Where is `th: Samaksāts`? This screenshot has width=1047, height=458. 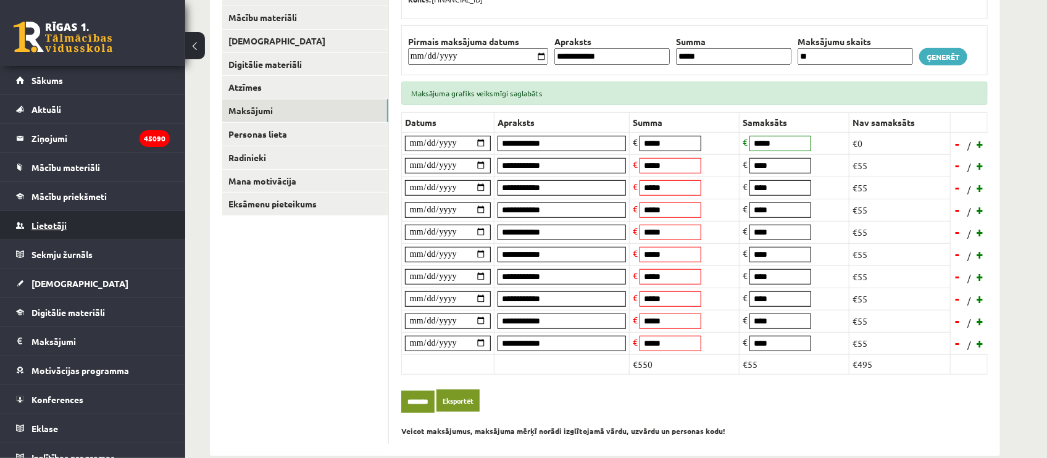
th: Samaksāts is located at coordinates (794, 122).